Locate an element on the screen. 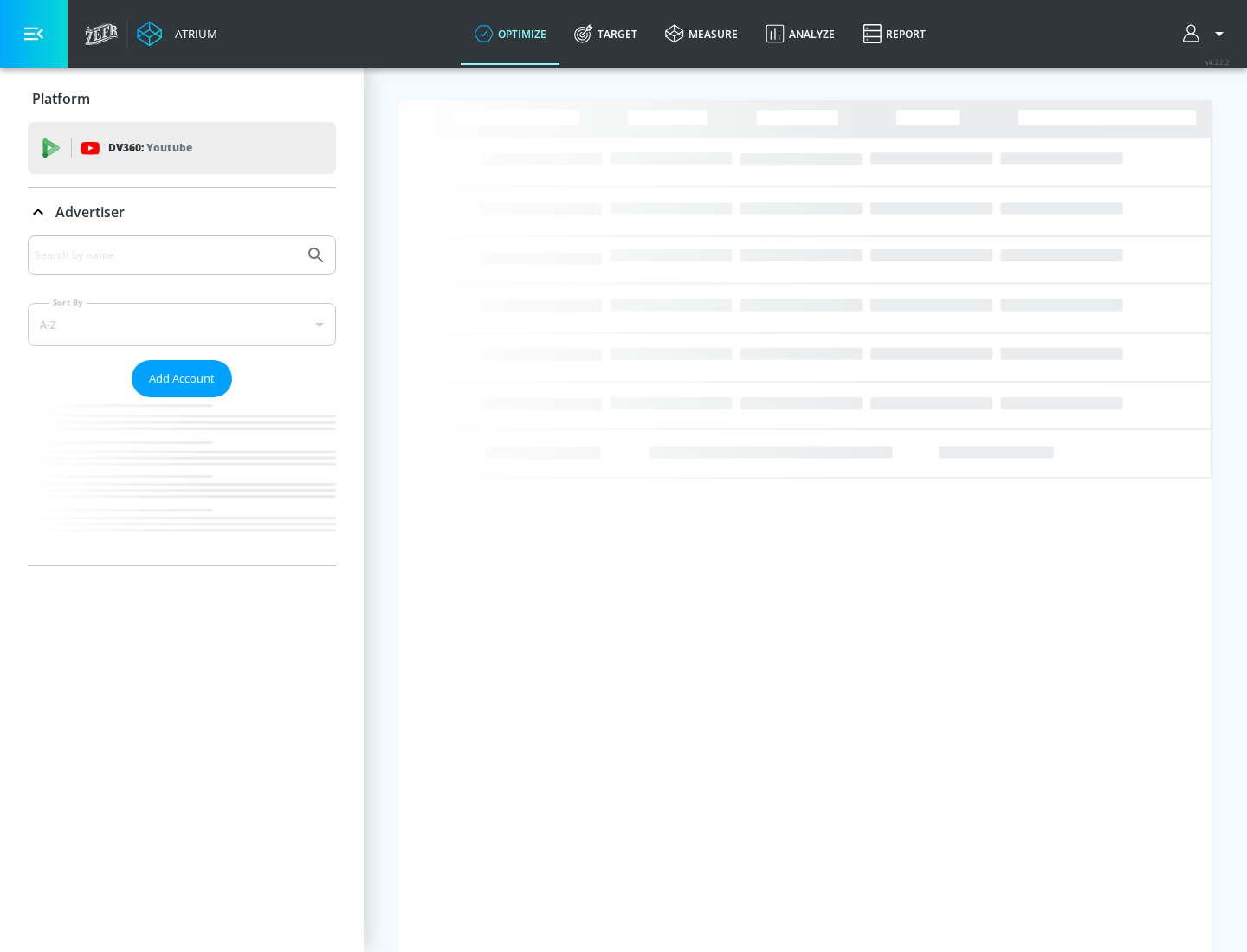 This screenshot has width=1247, height=952. div: A-Z is located at coordinates (182, 325).